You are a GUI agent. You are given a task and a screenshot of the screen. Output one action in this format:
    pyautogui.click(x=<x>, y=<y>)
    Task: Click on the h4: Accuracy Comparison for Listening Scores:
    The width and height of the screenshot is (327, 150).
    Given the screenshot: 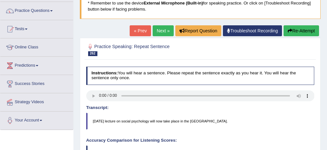 What is the action you would take?
    pyautogui.click(x=200, y=140)
    